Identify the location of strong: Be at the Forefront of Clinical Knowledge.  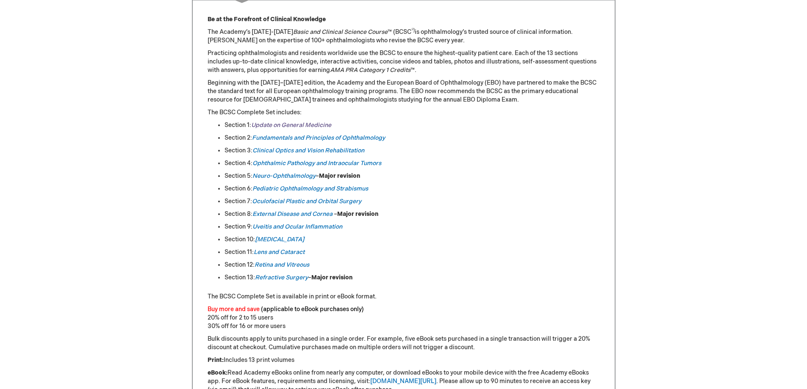
(266, 19).